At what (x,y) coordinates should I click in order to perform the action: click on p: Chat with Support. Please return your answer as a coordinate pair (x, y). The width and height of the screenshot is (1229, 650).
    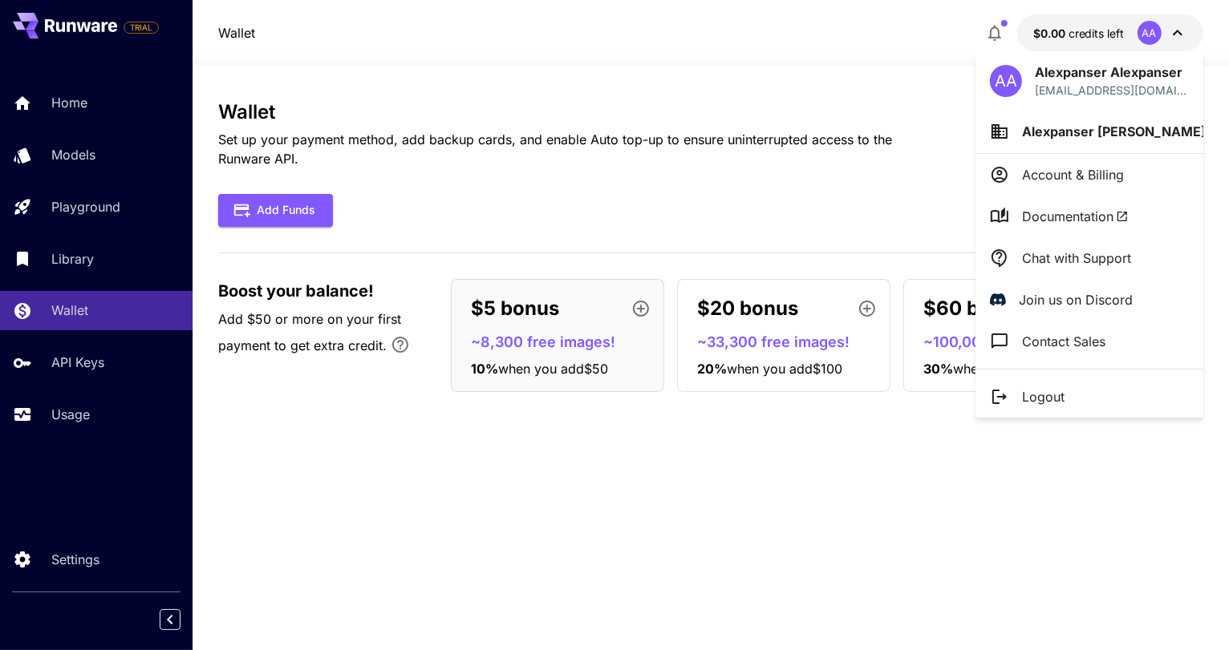
    Looking at the image, I should click on (1076, 258).